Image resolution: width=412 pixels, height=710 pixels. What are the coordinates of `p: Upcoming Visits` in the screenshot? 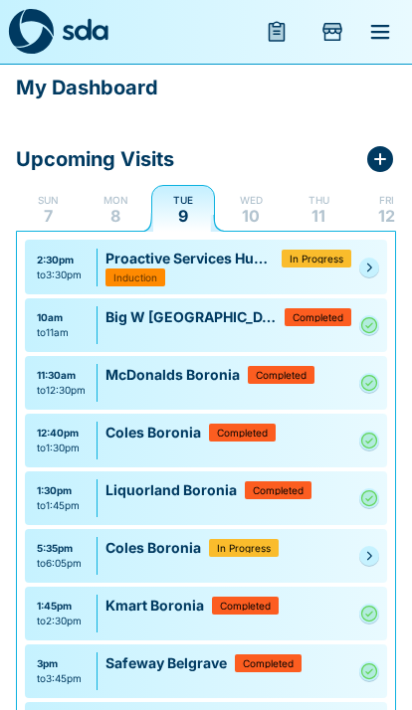 It's located at (94, 159).